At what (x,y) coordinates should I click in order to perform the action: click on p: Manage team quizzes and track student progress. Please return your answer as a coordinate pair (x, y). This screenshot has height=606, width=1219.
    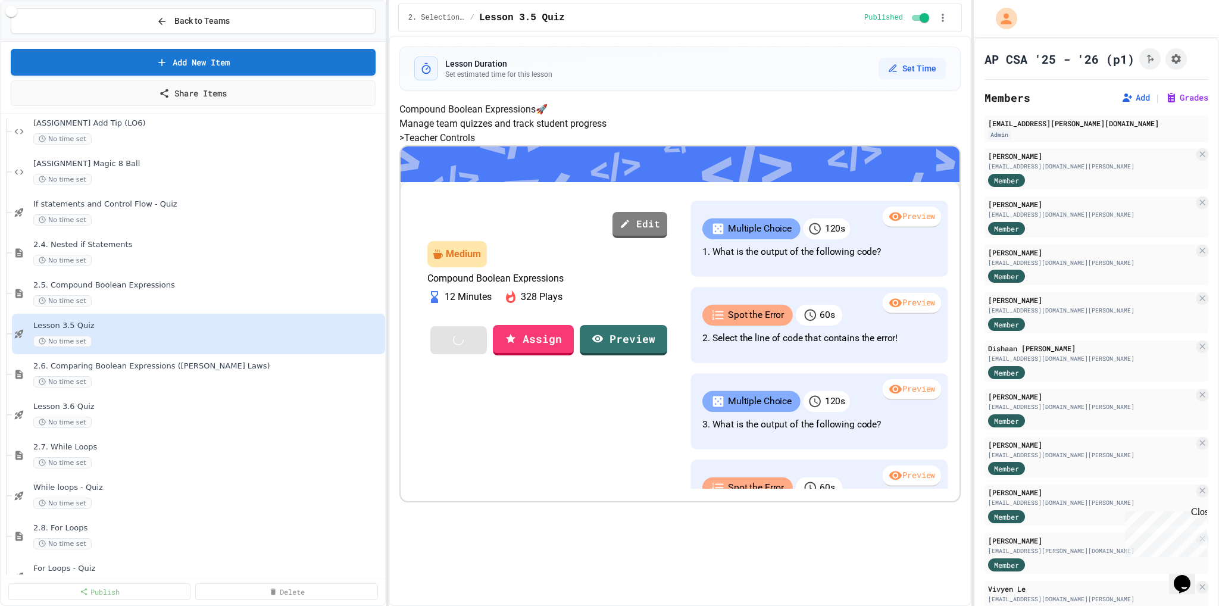
    Looking at the image, I should click on (680, 124).